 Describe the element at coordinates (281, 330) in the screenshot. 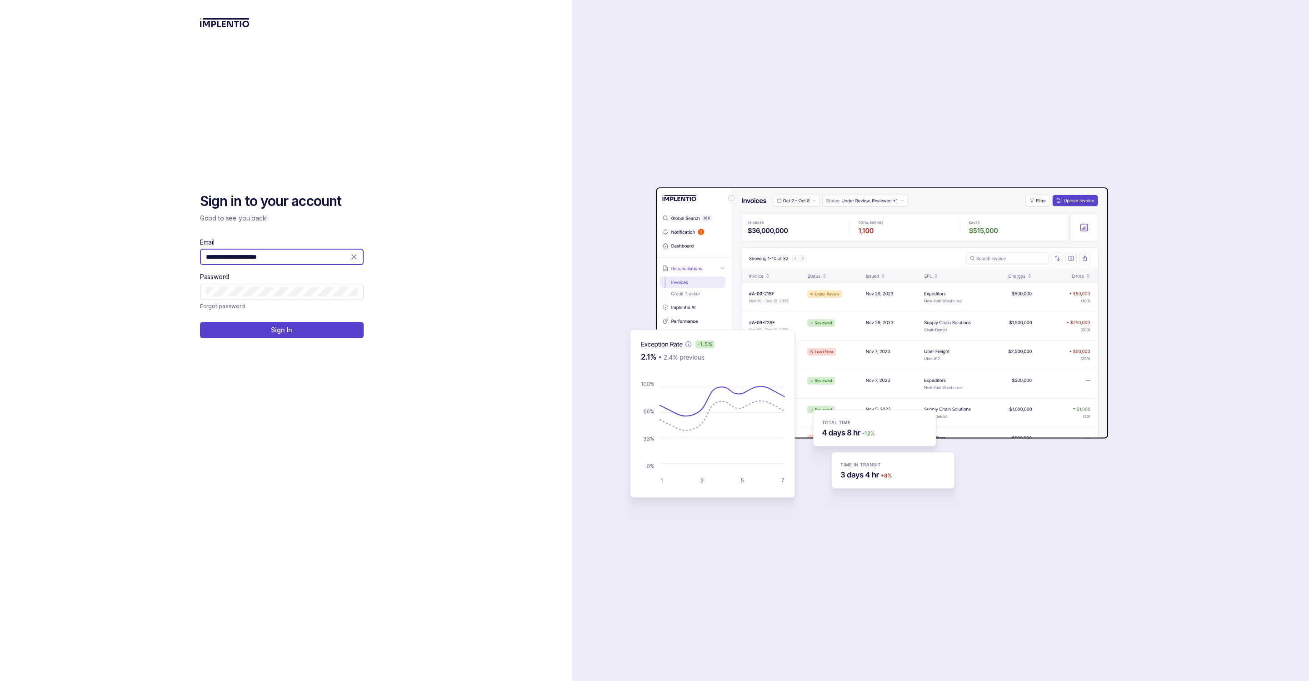

I see `p: Sign In` at that location.